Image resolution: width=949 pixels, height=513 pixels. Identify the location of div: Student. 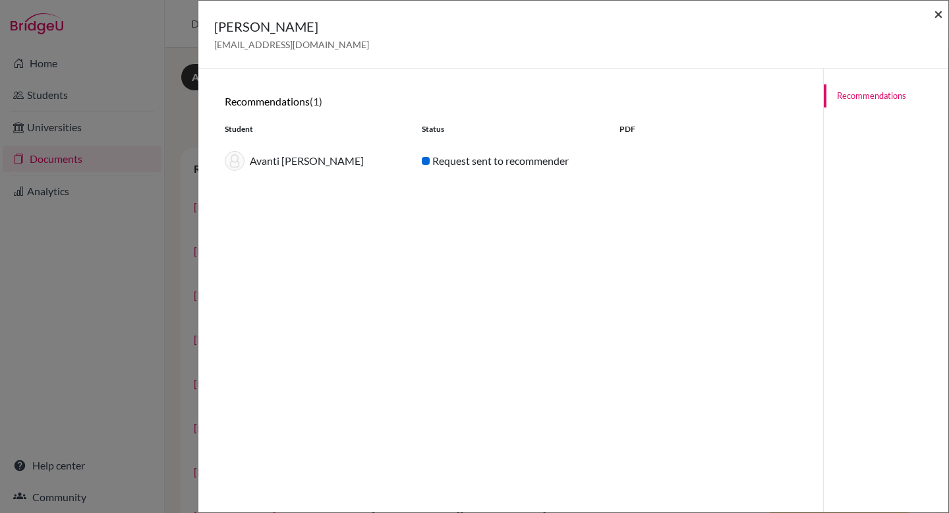
(313, 129).